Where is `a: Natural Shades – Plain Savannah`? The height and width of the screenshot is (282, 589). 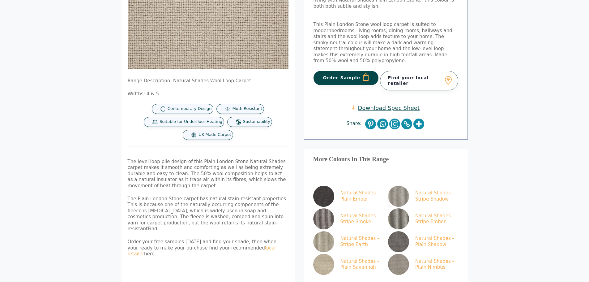
a: Natural Shades – Plain Savannah is located at coordinates (347, 264).